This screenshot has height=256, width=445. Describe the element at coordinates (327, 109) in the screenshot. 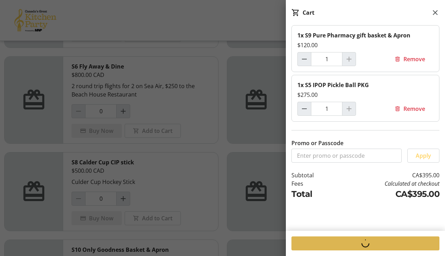

I see `input: S5 IPOP Pickle Ball PKG Quantity` at that location.